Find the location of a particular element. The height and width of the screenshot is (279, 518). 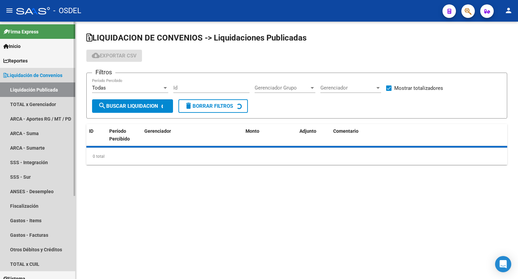

span: Buscar Liquidacion is located at coordinates (128, 106).